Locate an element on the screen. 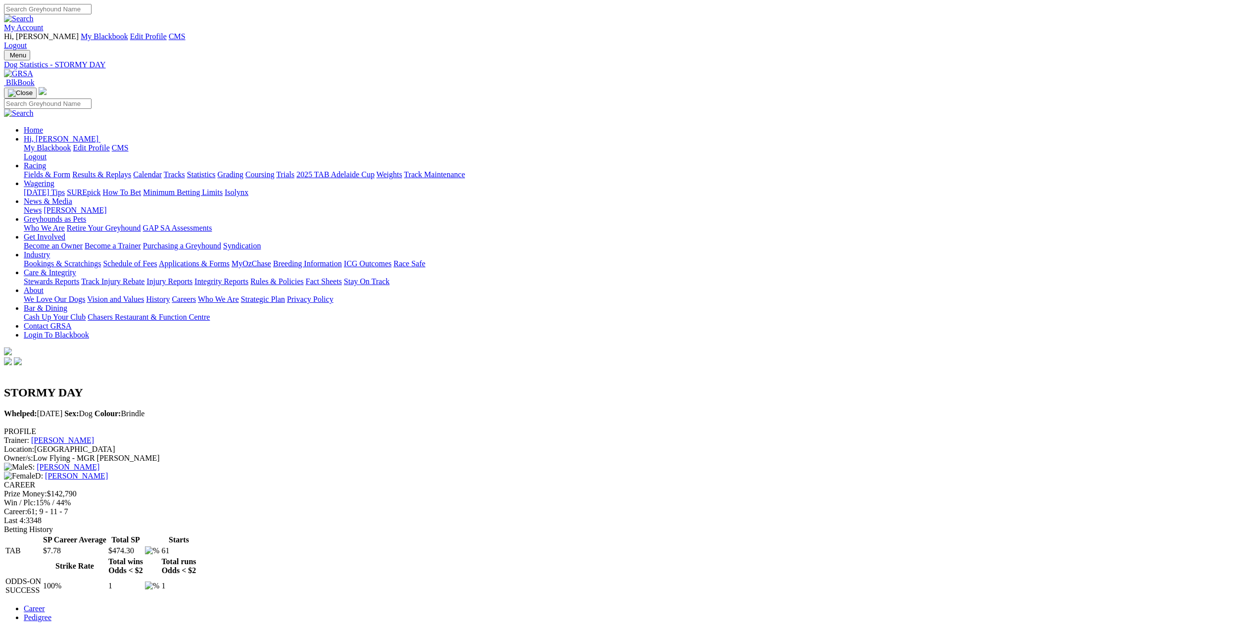  span: Career: is located at coordinates (15, 511).